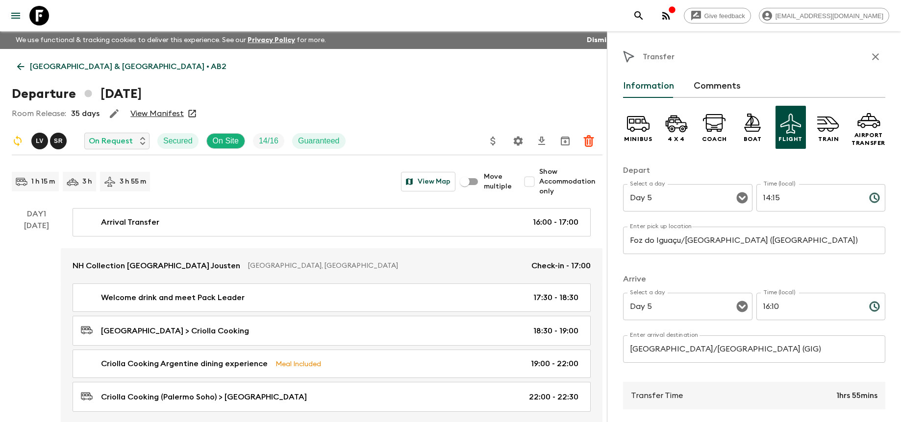  Describe the element at coordinates (331, 298) in the screenshot. I see `a: Welcome drink and meet Pack Leader17:30 - 18:30` at that location.